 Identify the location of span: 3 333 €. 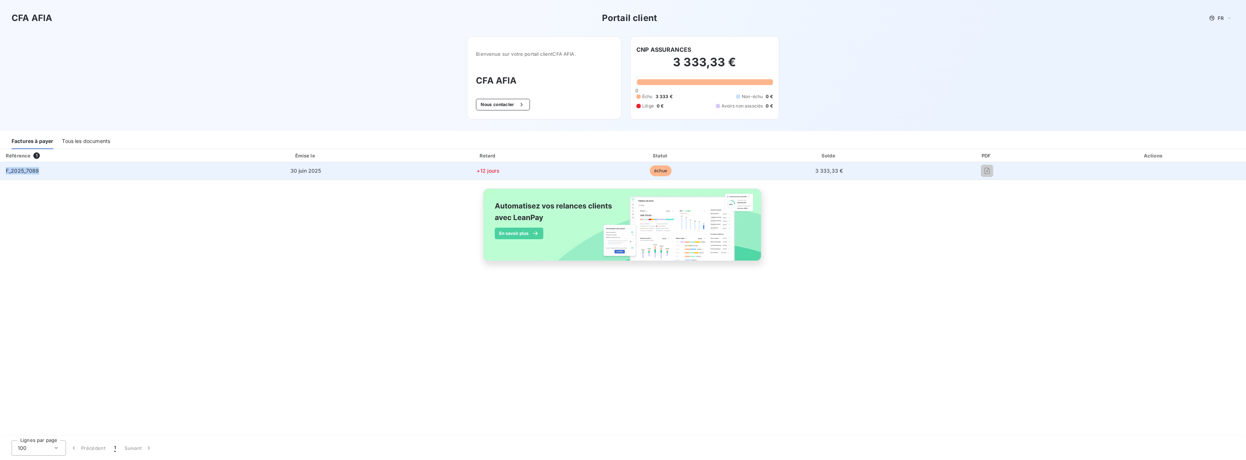
(664, 97).